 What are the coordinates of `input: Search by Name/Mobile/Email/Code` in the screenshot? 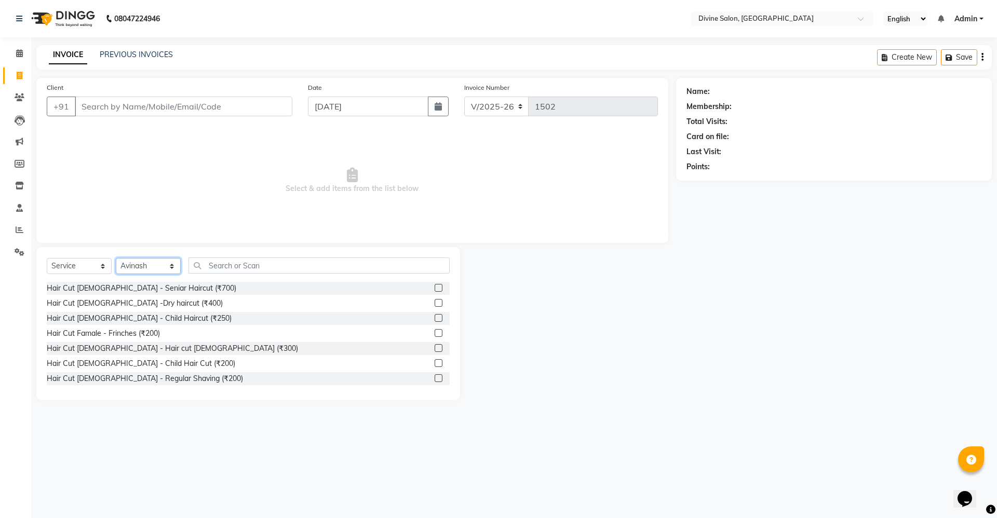 It's located at (183, 106).